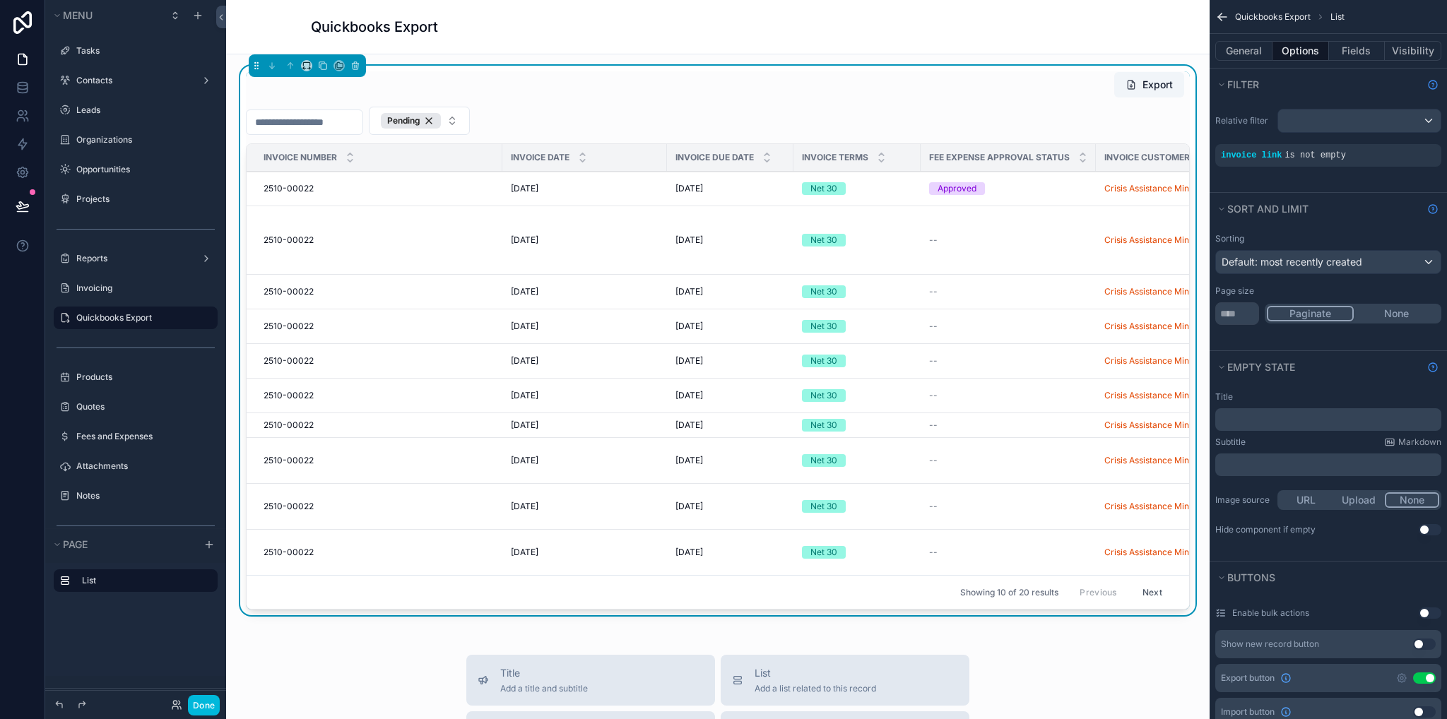 The image size is (1447, 719). What do you see at coordinates (143, 51) in the screenshot?
I see `a: Tasks` at bounding box center [143, 51].